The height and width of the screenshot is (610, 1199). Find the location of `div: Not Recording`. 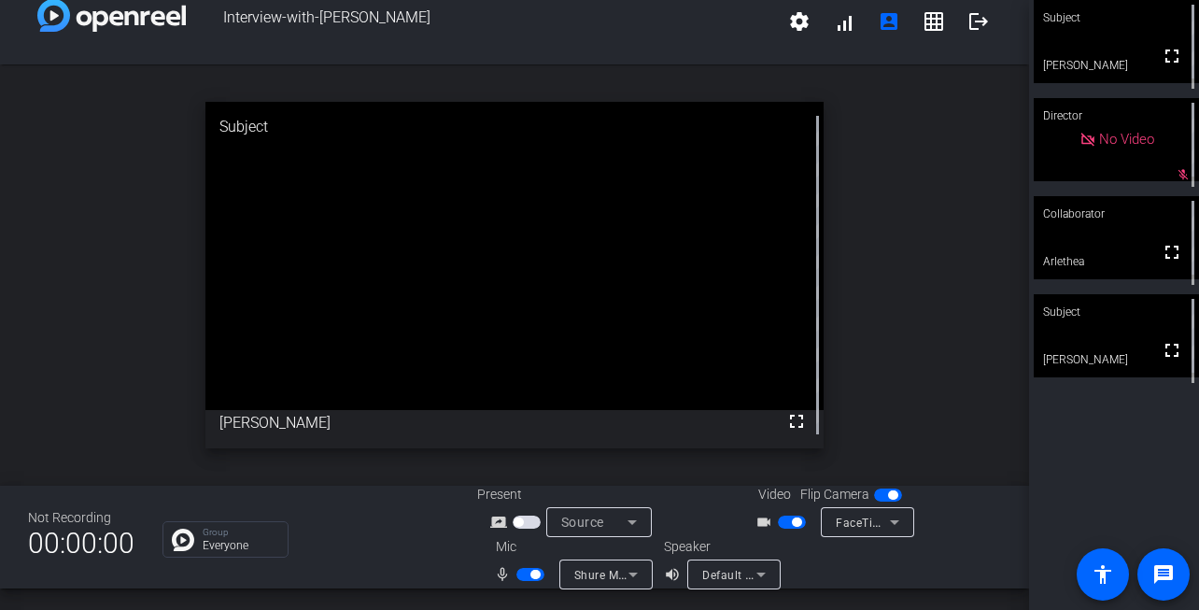

div: Not Recording is located at coordinates (81, 518).